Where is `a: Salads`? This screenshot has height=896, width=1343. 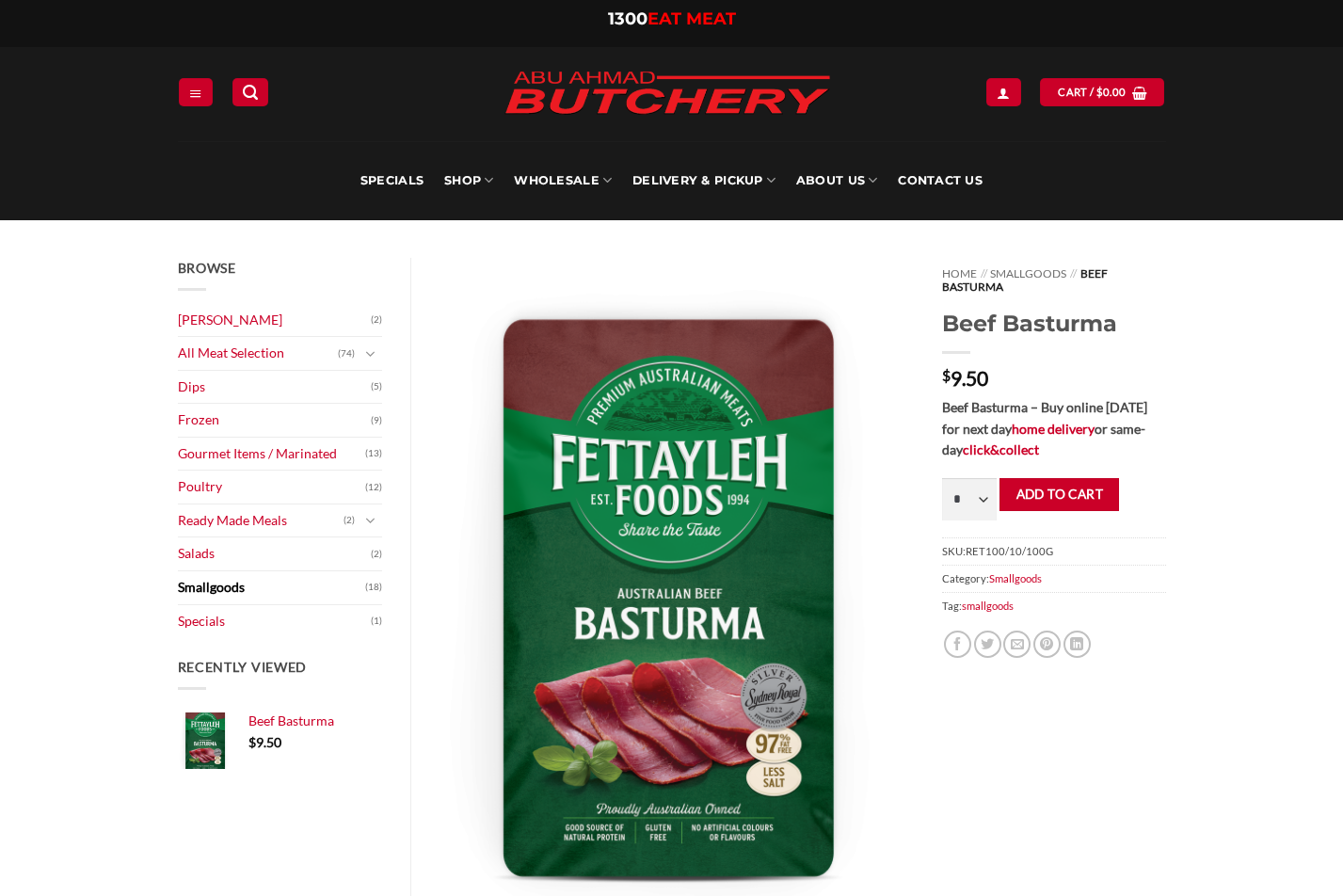 a: Salads is located at coordinates (275, 553).